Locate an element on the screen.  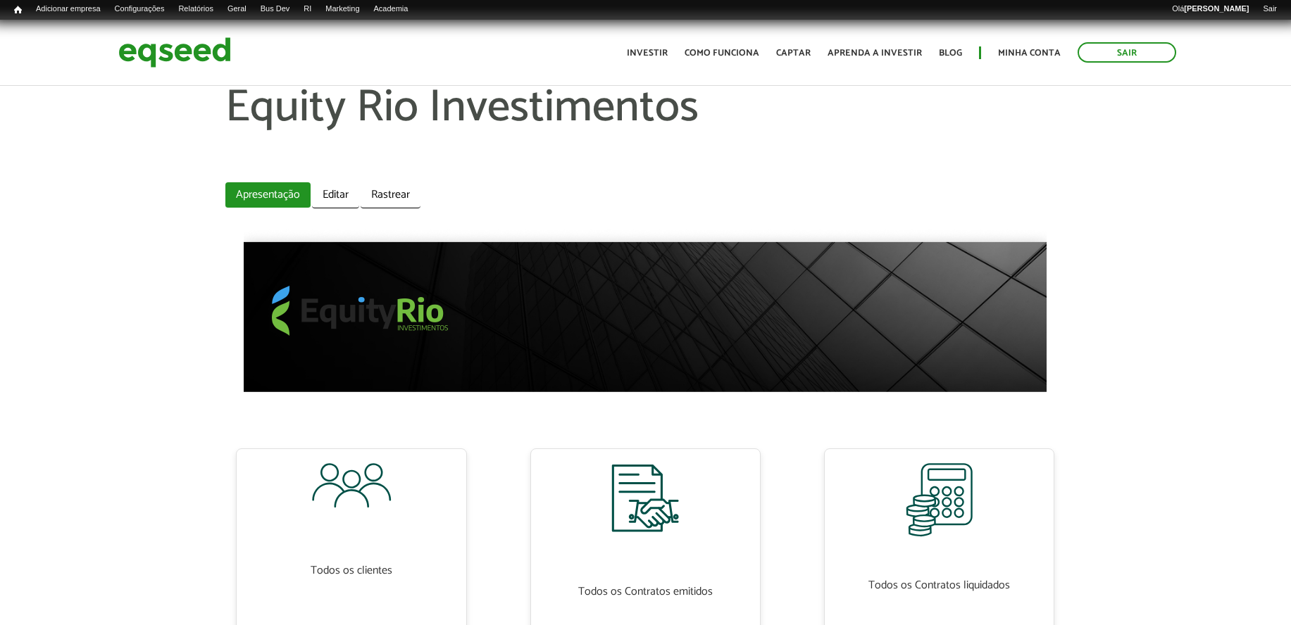
img: relatorios-assessor-meus-clientes.svg is located at coordinates (351, 486).